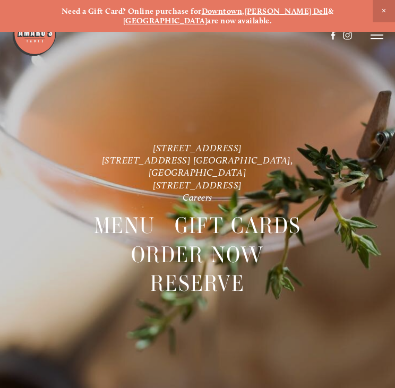 Image resolution: width=395 pixels, height=388 pixels. I want to click on a: Reserve, so click(197, 284).